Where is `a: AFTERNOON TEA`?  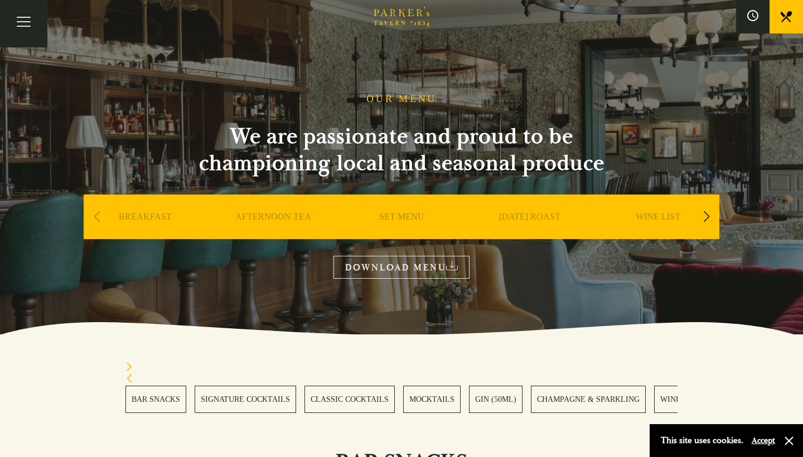 a: AFTERNOON TEA is located at coordinates (273, 234).